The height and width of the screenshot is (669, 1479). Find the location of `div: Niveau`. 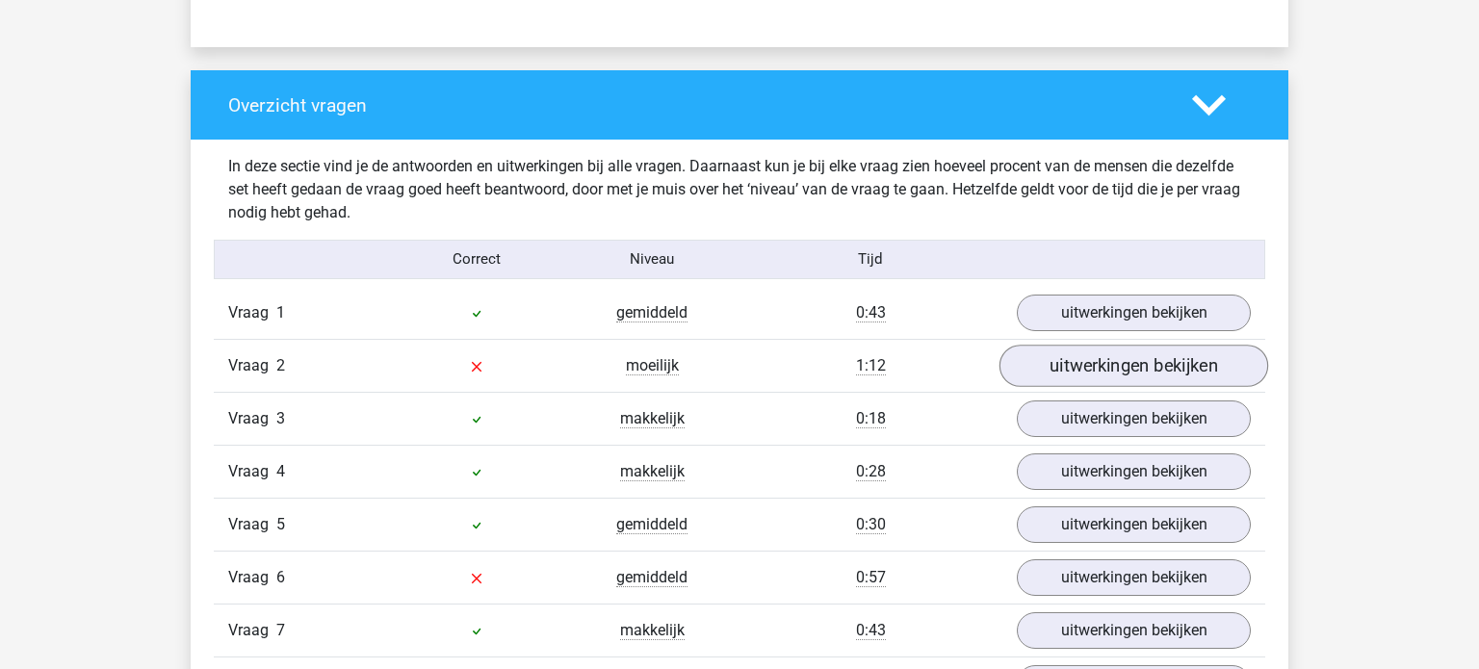

div: Niveau is located at coordinates (652, 259).